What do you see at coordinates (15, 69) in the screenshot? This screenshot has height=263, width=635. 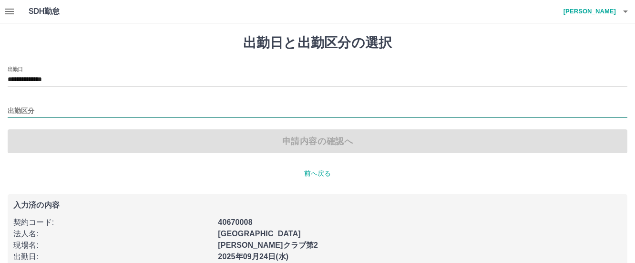 I see `label: 出勤日` at bounding box center [15, 69].